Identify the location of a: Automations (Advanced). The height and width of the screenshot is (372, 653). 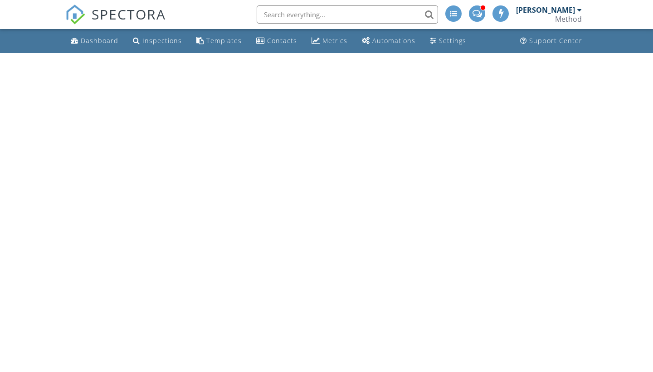
(389, 41).